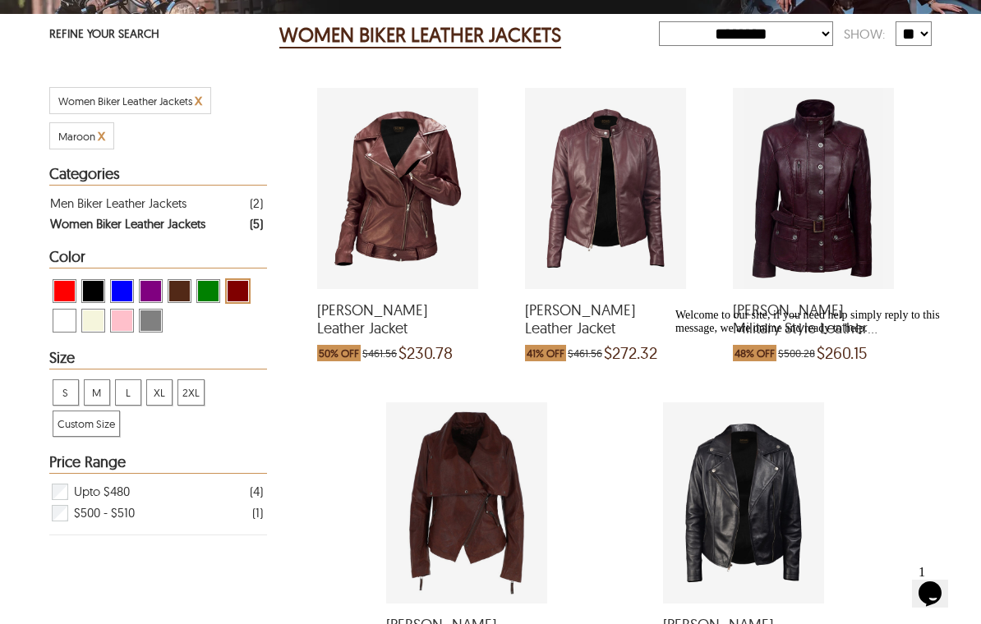 The height and width of the screenshot is (624, 981). I want to click on div: View Blue Women Biker Leather Jackets, so click(122, 291).